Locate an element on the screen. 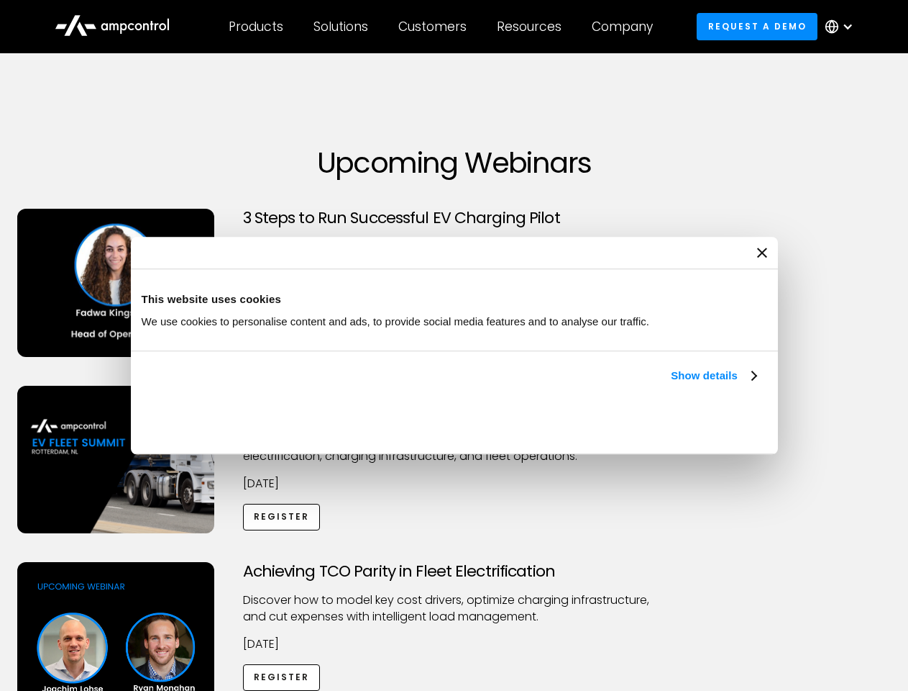 The image size is (908, 691). h1: Upcoming Webinars is located at coordinates (455, 163).